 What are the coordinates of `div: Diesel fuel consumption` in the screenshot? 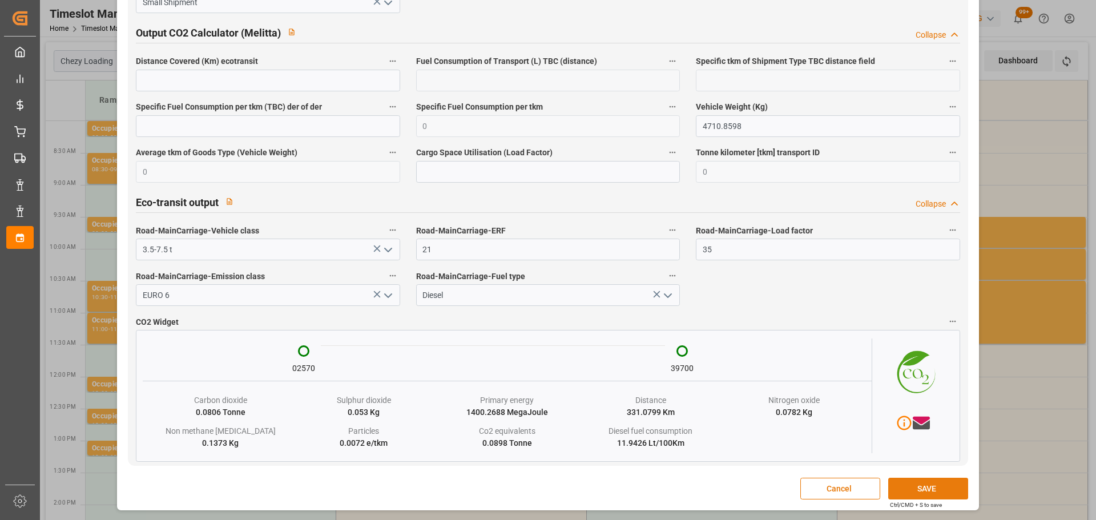 It's located at (650, 431).